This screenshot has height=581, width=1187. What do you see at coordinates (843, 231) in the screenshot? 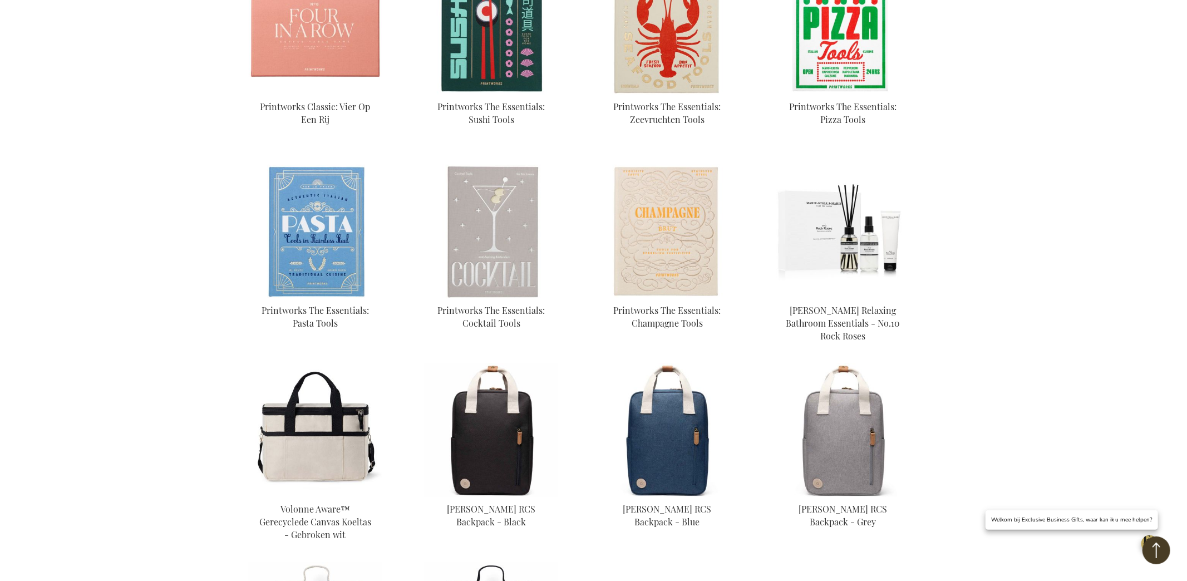
I see `img: Marie-Stella-Maris Relaxing Bathroom Essentials - No.10 Rock Roses` at bounding box center [843, 231].